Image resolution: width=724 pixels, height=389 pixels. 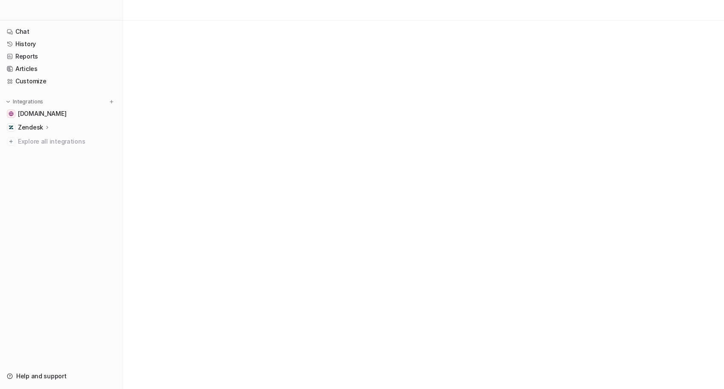 I want to click on img: explore all integrations, so click(x=11, y=141).